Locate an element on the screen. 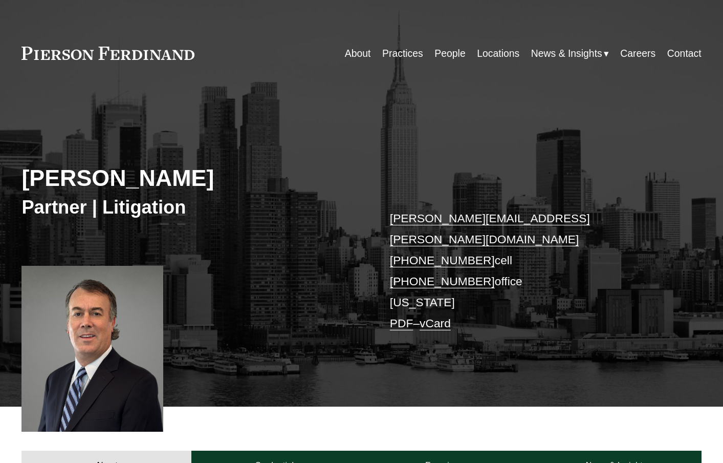 Image resolution: width=723 pixels, height=463 pixels. a: People is located at coordinates (450, 53).